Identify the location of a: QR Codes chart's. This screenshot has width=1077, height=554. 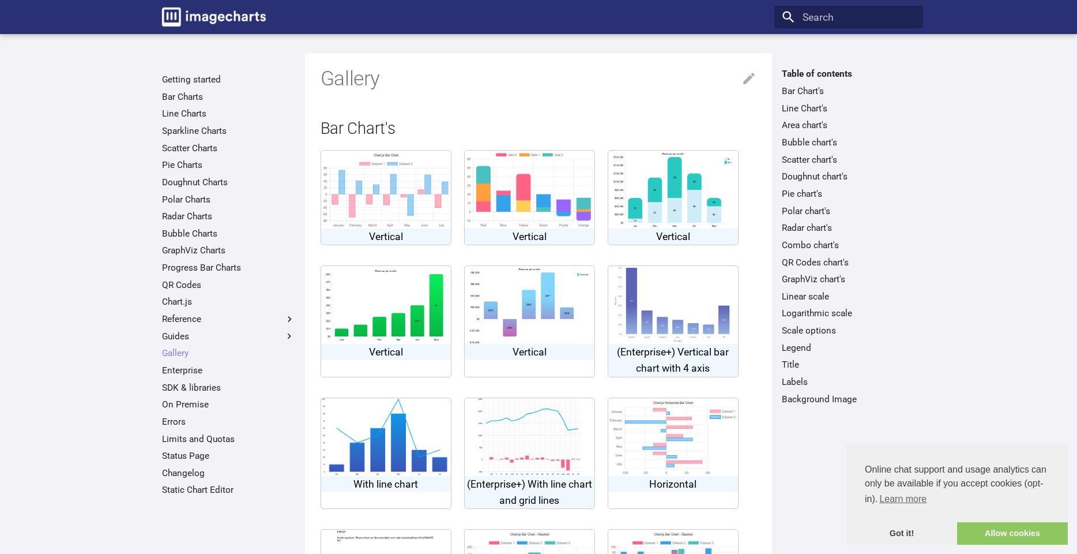
(848, 262).